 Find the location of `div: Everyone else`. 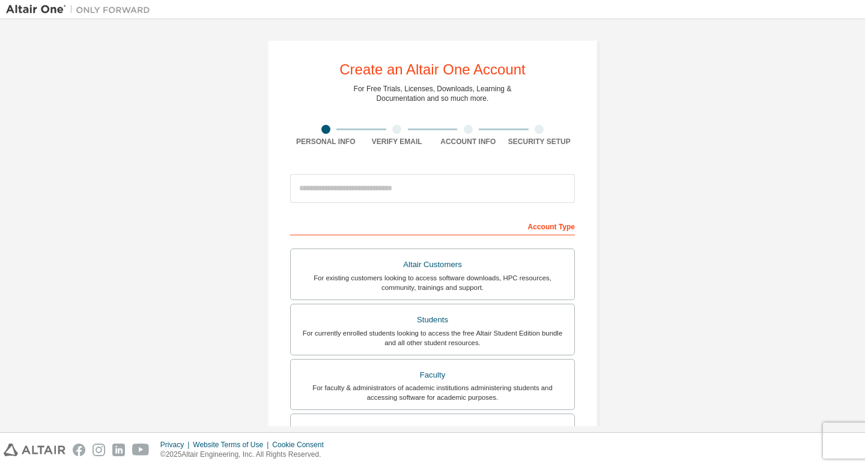

div: Everyone else is located at coordinates (432, 430).